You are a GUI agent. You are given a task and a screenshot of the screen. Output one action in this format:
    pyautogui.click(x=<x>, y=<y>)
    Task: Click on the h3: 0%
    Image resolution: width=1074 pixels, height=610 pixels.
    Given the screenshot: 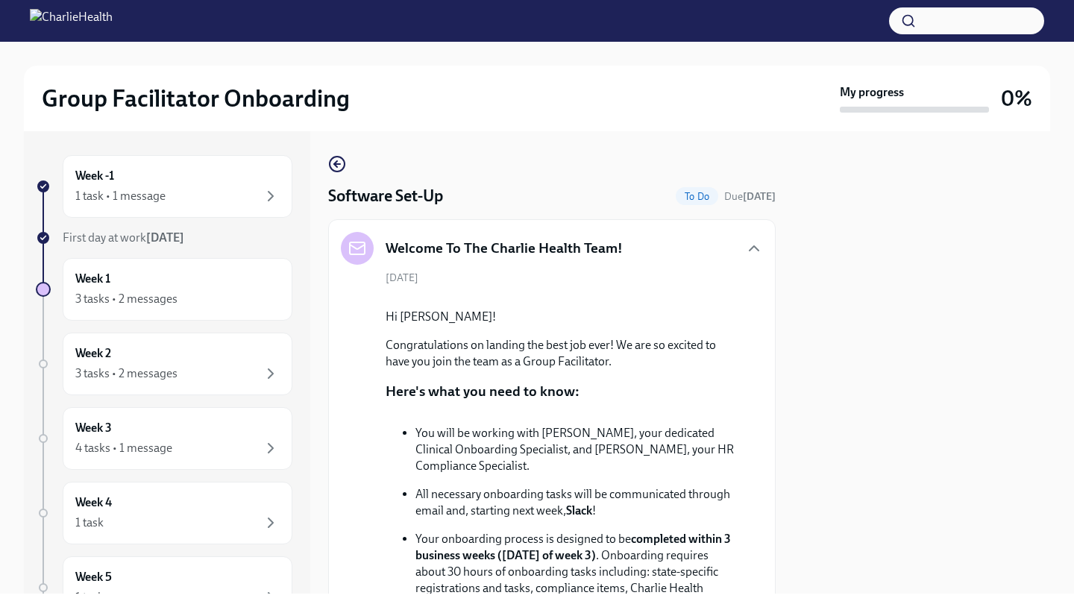 What is the action you would take?
    pyautogui.click(x=1017, y=98)
    